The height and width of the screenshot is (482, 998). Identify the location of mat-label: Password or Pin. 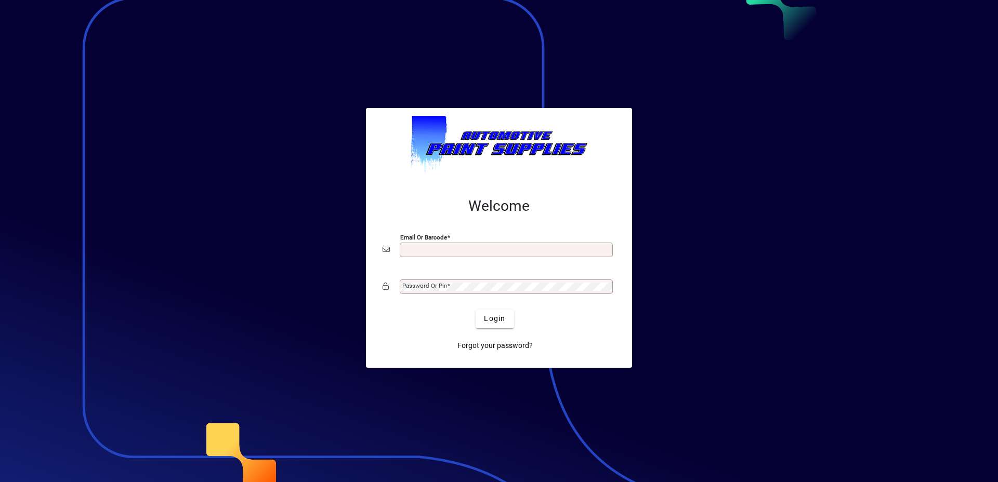
(424, 286).